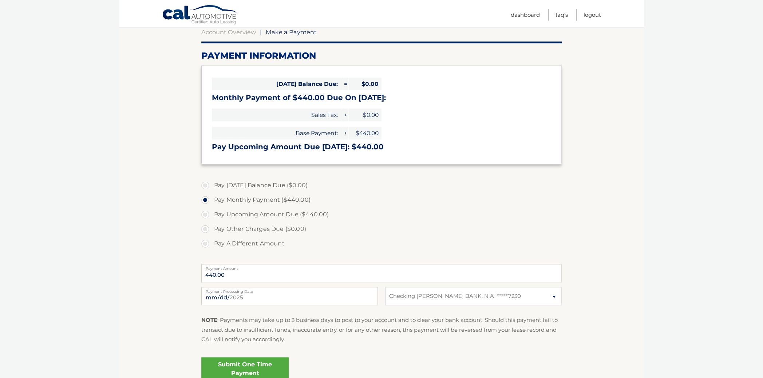 The height and width of the screenshot is (378, 763). Describe the element at coordinates (200, 15) in the screenshot. I see `a: Cal Automotive` at that location.